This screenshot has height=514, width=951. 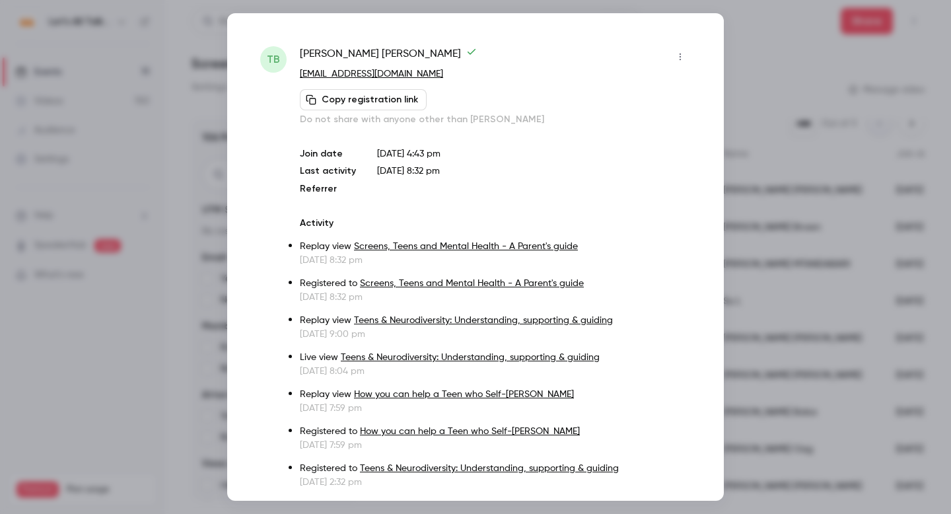 I want to click on p: Last activity, so click(x=328, y=171).